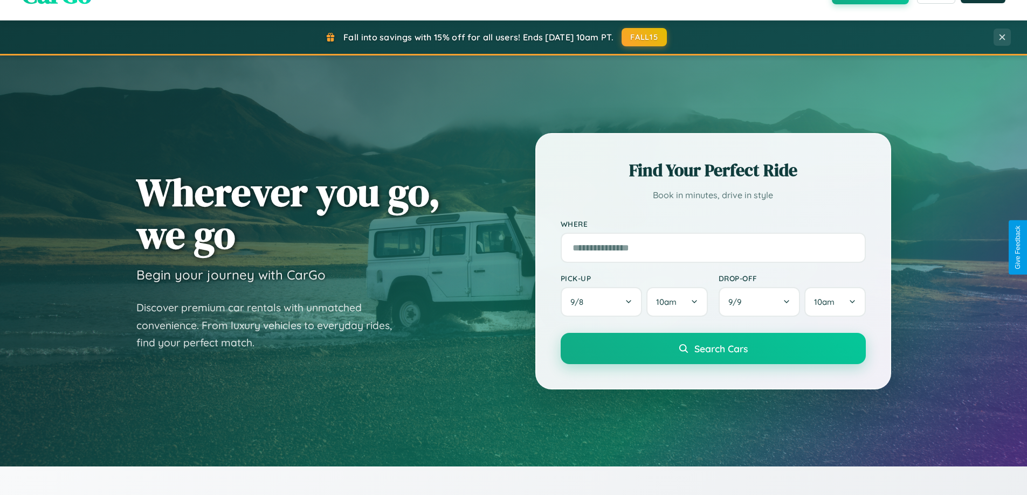  Describe the element at coordinates (738, 302) in the screenshot. I see `span: 9 / 9` at that location.